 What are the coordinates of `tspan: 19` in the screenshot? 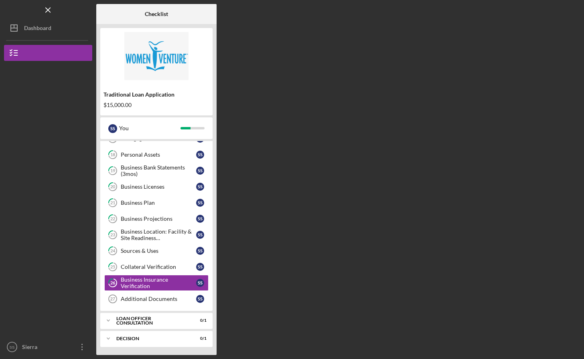 It's located at (113, 171).